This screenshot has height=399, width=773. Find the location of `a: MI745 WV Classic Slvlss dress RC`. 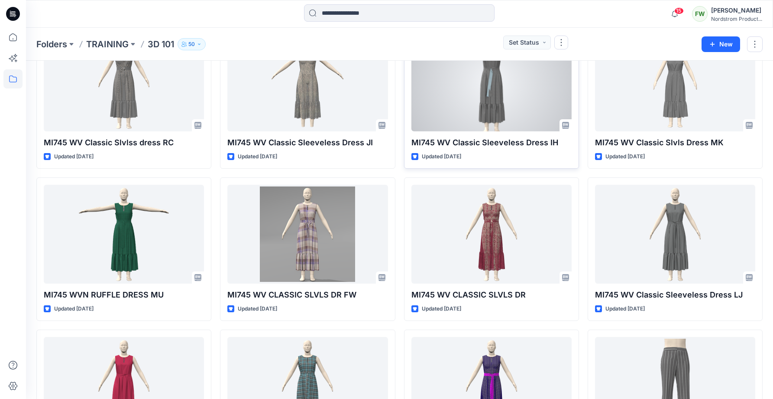

a: MI745 WV Classic Slvlss dress RC is located at coordinates (124, 81).